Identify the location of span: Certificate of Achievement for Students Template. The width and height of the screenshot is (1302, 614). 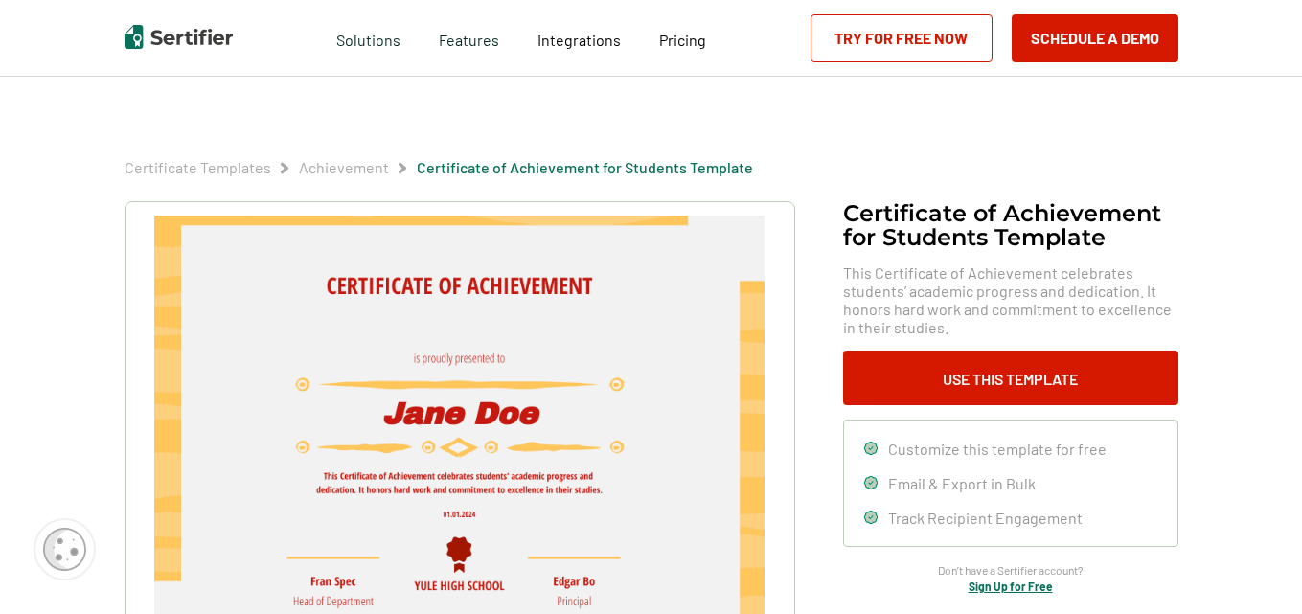
(584, 168).